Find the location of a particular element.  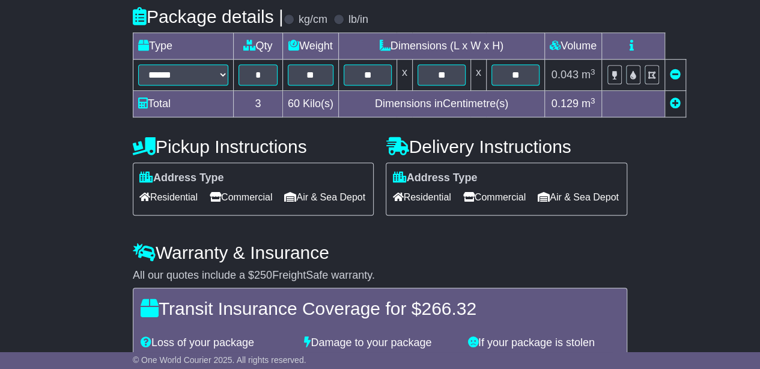

div: Damage to your package is located at coordinates (380, 343).